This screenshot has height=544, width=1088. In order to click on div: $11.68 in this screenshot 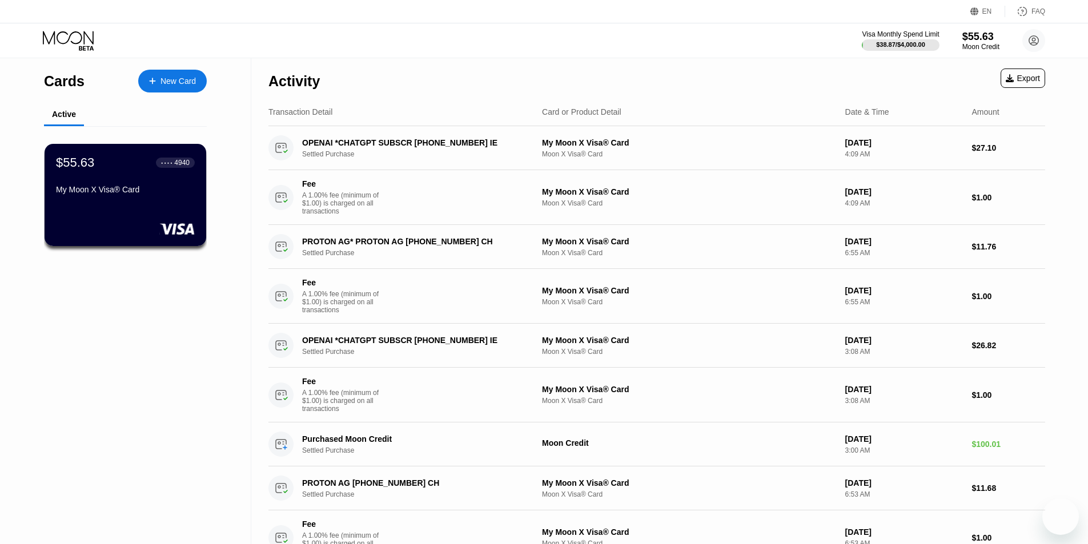, I will do `click(1008, 488)`.